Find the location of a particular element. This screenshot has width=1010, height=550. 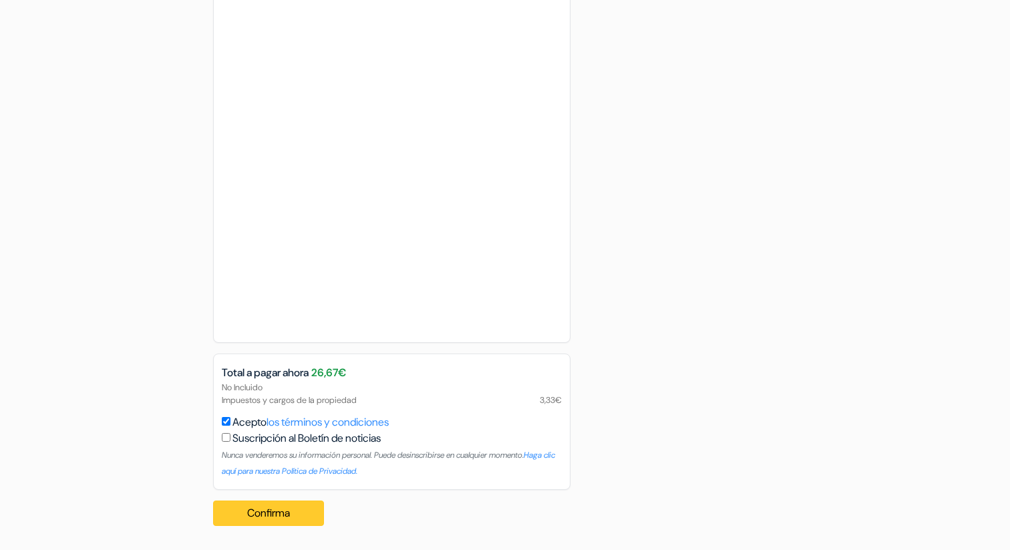

div: No Incluido Impuestos y cargos de la propiedad is located at coordinates (392, 394).